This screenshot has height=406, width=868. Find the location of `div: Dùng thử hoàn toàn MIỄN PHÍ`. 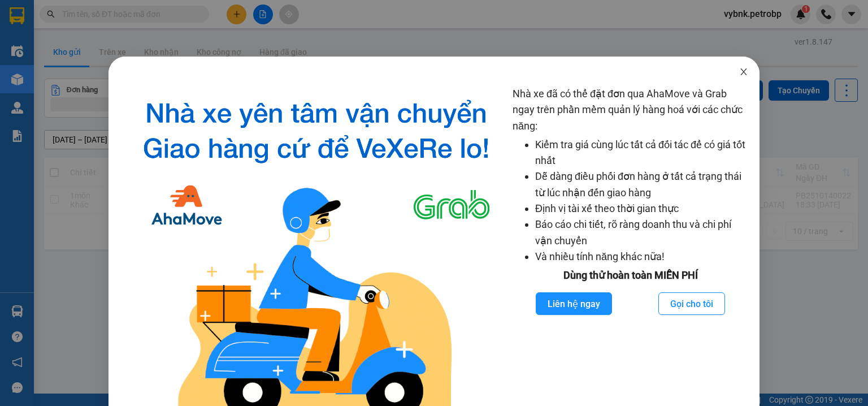

div: Dùng thử hoàn toàn MIỄN PHÍ is located at coordinates (630, 275).